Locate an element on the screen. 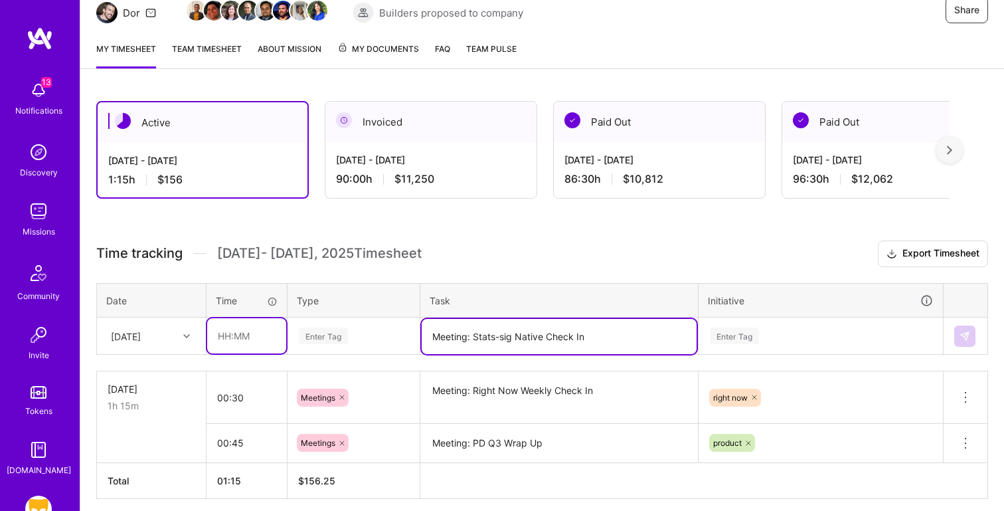  th: Task is located at coordinates (559, 300).